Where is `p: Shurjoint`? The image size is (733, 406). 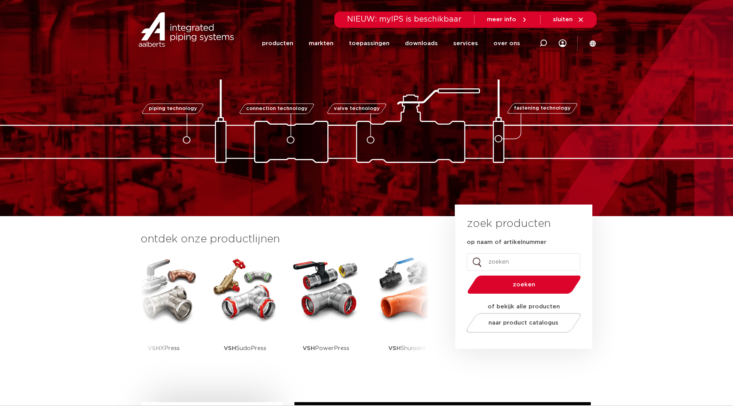
p: Shurjoint is located at coordinates (407, 348).